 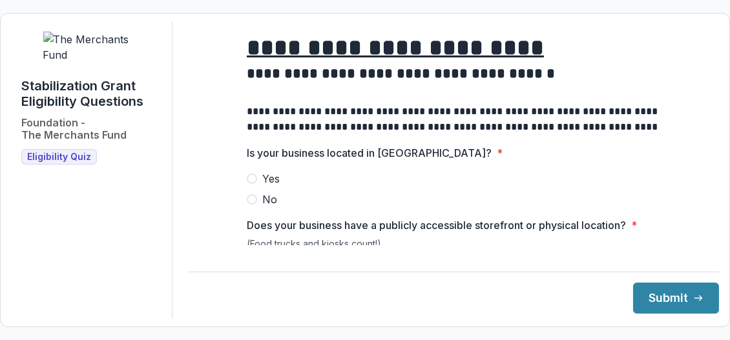 What do you see at coordinates (271, 179) in the screenshot?
I see `span: Yes` at bounding box center [271, 179].